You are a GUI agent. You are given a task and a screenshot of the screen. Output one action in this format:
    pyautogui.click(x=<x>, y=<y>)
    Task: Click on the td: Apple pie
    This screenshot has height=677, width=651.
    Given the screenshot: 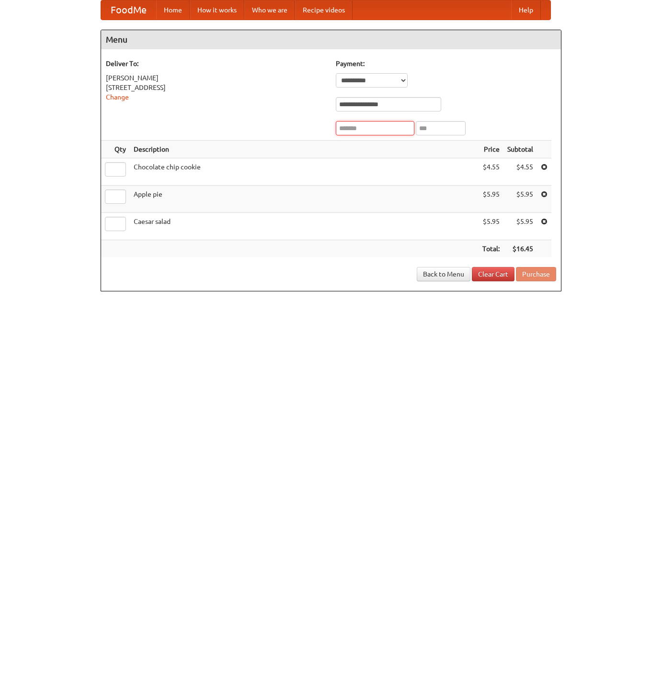 What is the action you would take?
    pyautogui.click(x=304, y=199)
    